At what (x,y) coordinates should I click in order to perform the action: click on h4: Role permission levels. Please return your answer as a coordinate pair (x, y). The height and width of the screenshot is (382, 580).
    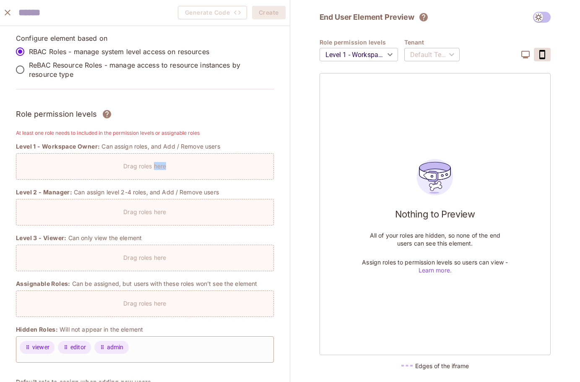
    Looking at the image, I should click on (362, 42).